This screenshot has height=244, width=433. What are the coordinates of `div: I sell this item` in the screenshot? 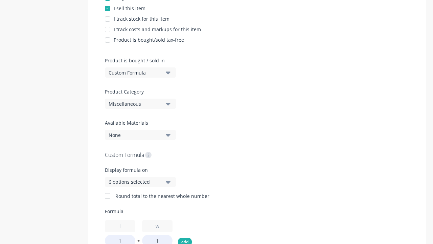 It's located at (130, 8).